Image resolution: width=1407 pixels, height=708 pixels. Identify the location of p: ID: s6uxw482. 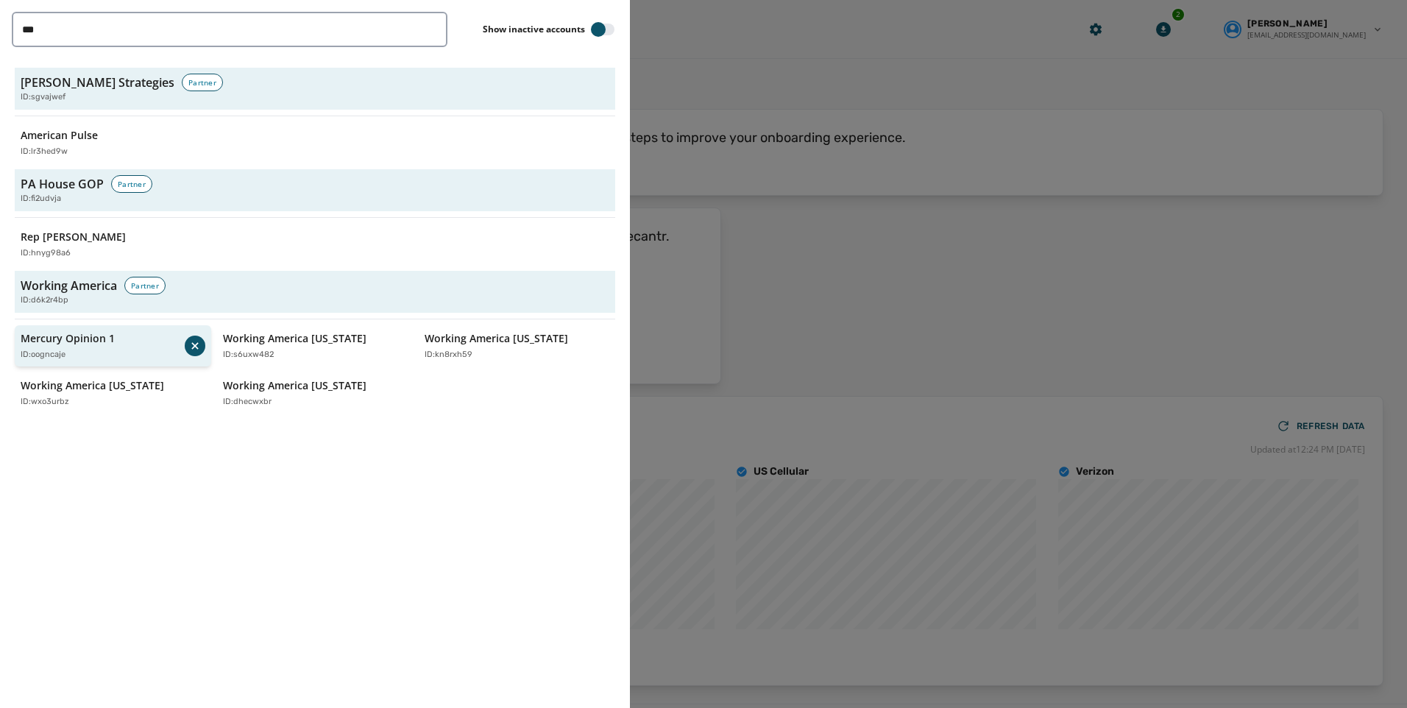
(248, 355).